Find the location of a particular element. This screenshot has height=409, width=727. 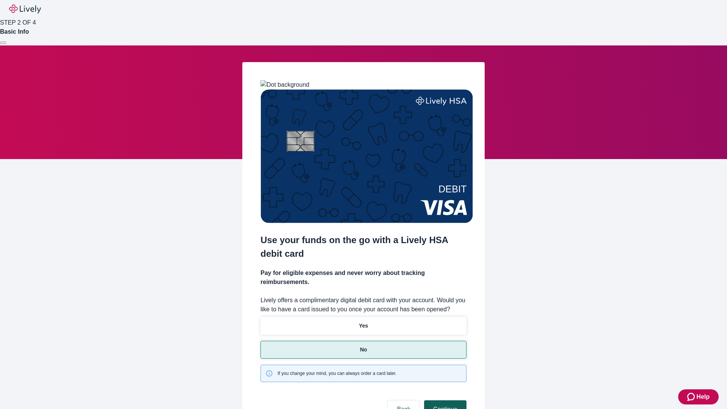

p: No is located at coordinates (364, 350).